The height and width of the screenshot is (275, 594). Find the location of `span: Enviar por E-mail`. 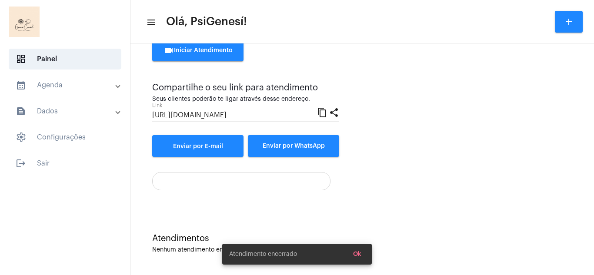

span: Enviar por E-mail is located at coordinates (198, 147).